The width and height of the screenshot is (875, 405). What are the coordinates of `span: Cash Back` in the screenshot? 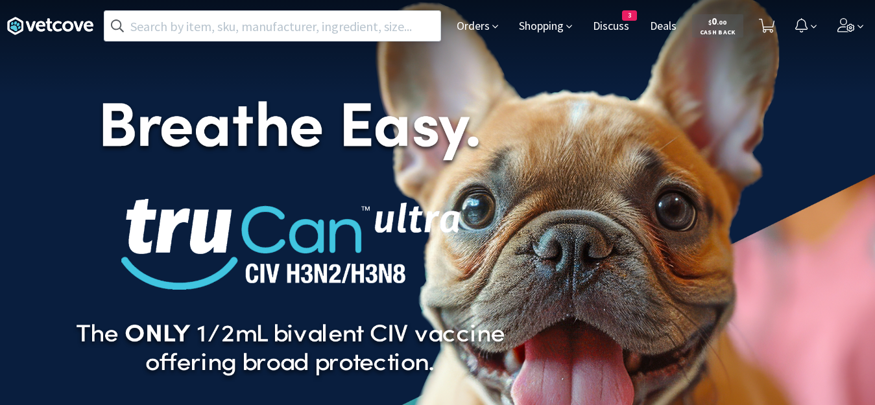 It's located at (717, 33).